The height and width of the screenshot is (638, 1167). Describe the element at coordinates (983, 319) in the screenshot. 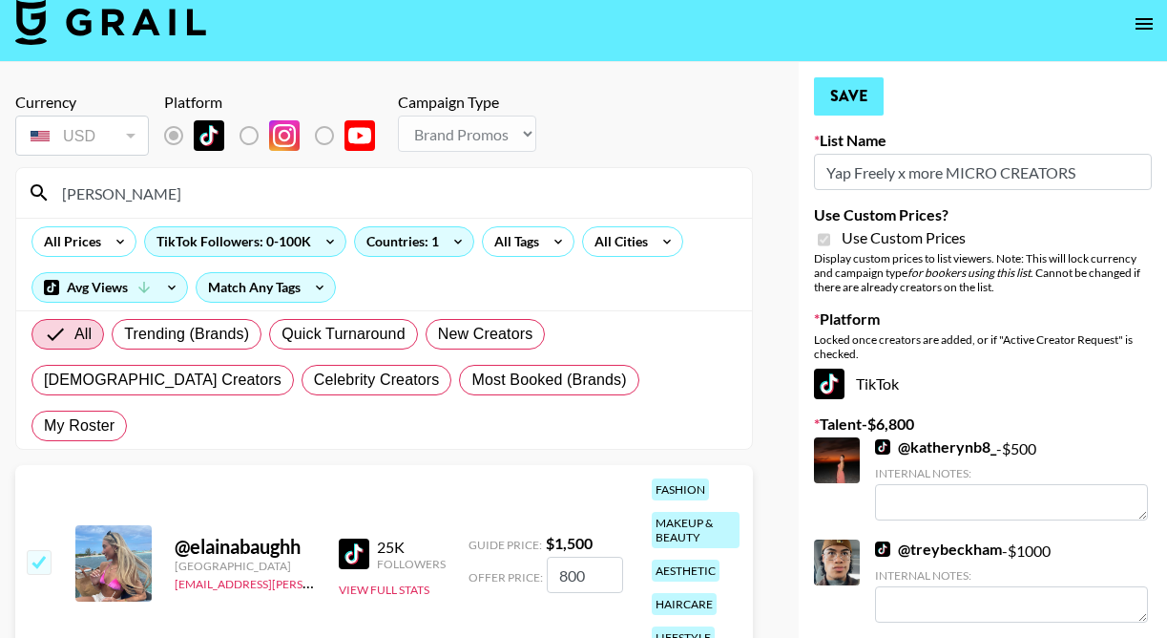

I see `label: Platform` at that location.